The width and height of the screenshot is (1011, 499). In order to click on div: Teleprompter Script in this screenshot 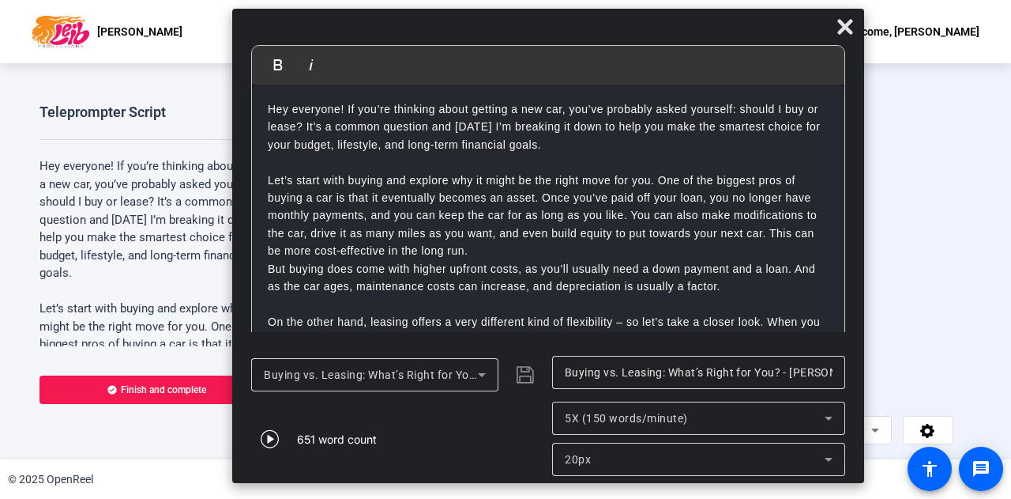, I will do `click(103, 112)`.